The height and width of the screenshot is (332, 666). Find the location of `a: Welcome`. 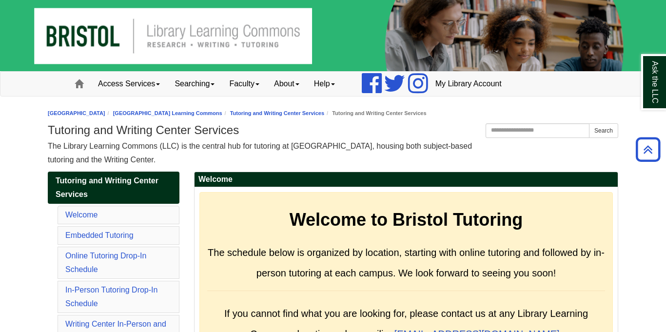

a: Welcome is located at coordinates (81, 215).